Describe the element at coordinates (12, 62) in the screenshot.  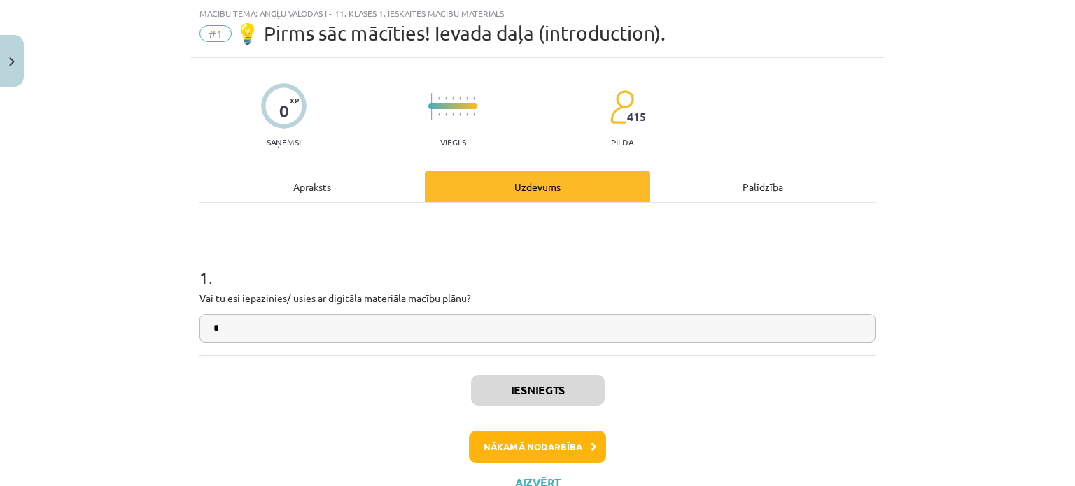
I see `img: icon-close-lesson-0947bae3869378f0d4975bcd49f059093ad1ed9edebbc8119c70593378902aed.svg` at that location.